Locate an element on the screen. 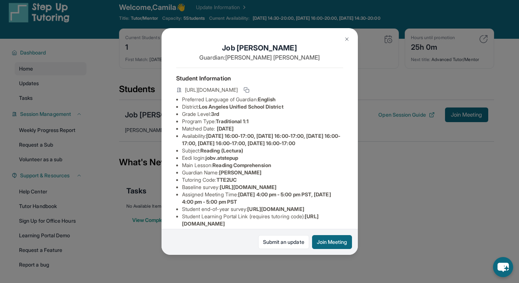  span: 3rd is located at coordinates (215, 114).